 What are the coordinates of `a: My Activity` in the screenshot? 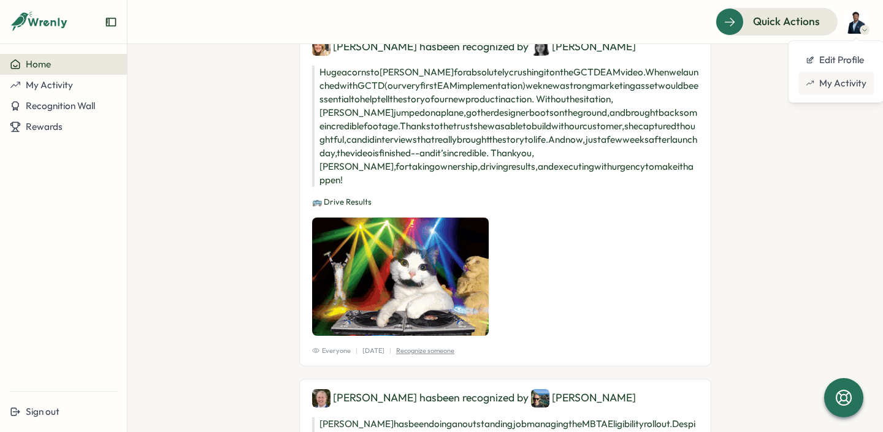 It's located at (835, 83).